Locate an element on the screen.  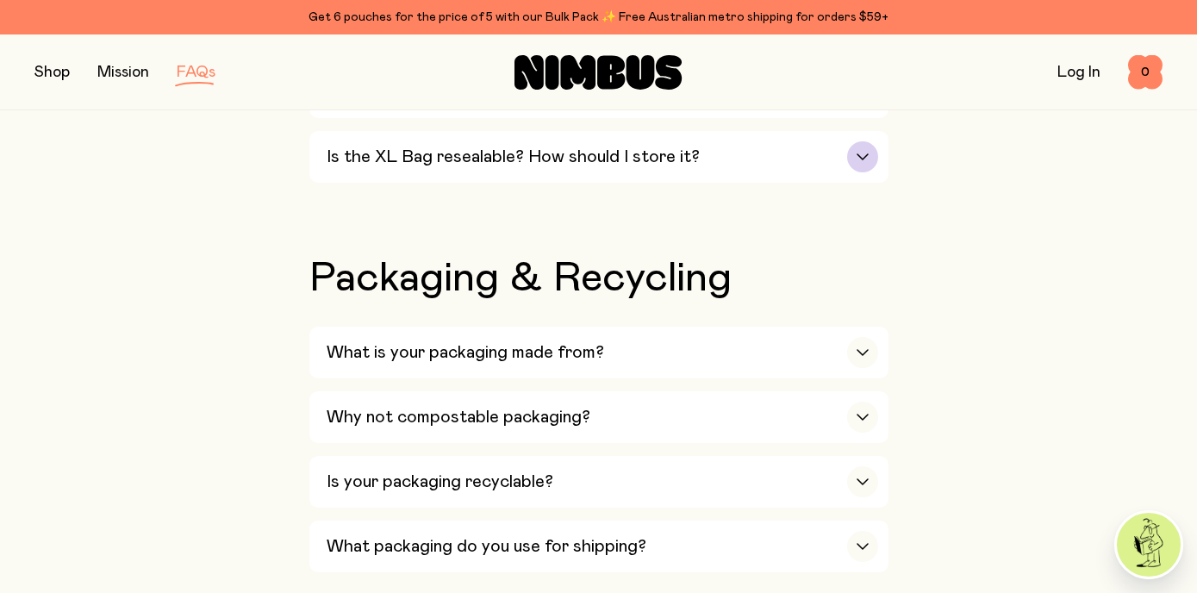
h3: What is your packaging made from? is located at coordinates (465, 352).